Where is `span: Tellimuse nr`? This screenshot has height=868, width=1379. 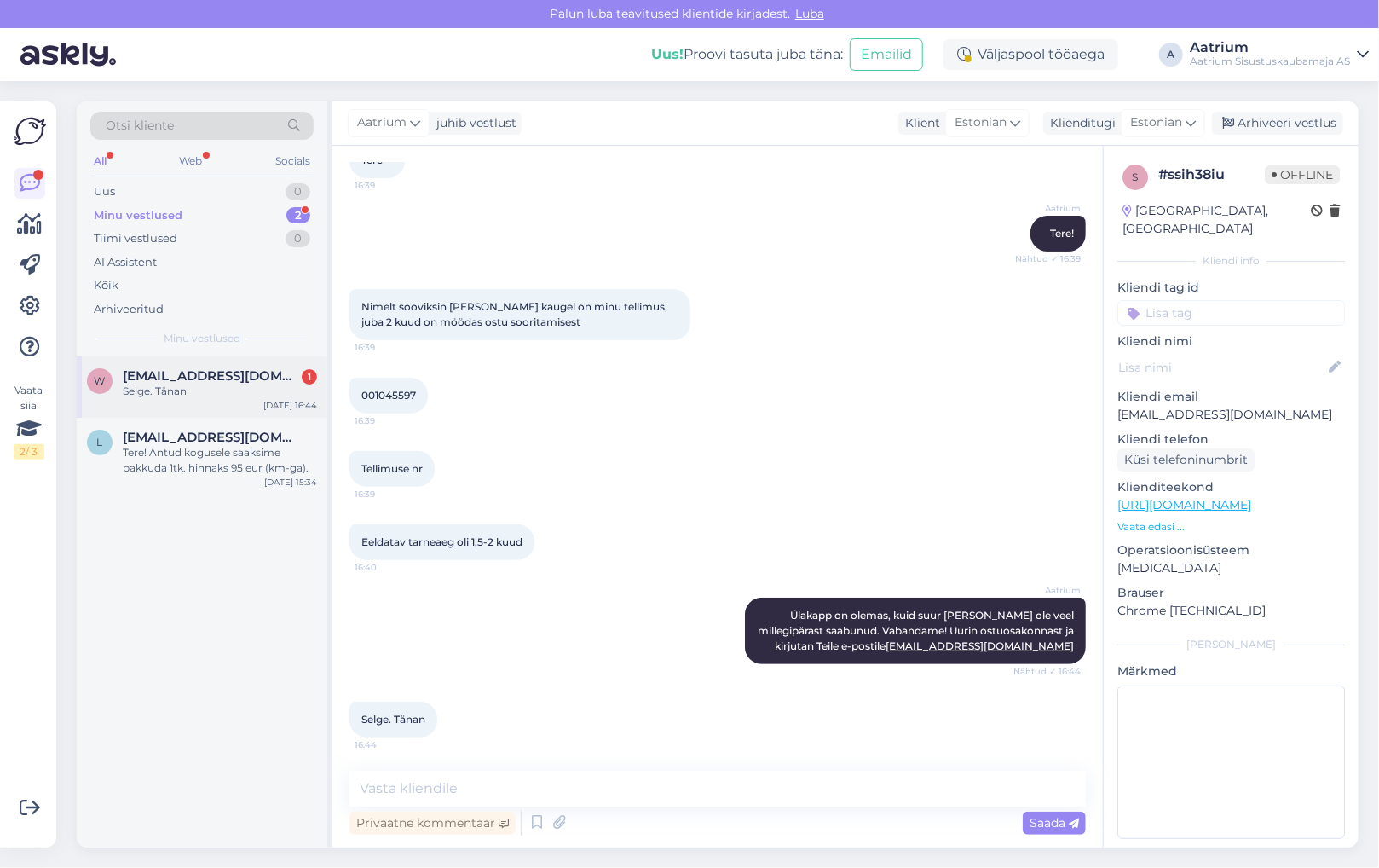 span: Tellimuse nr is located at coordinates (392, 468).